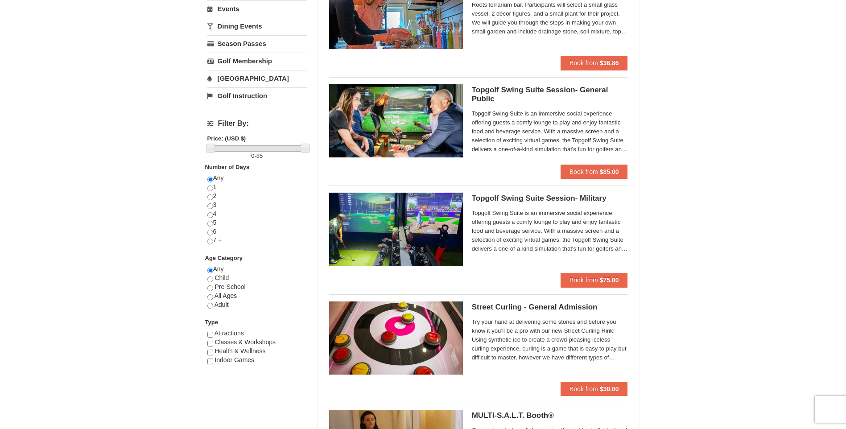 This screenshot has height=429, width=846. What do you see at coordinates (230, 287) in the screenshot?
I see `span: Pre-School` at bounding box center [230, 287].